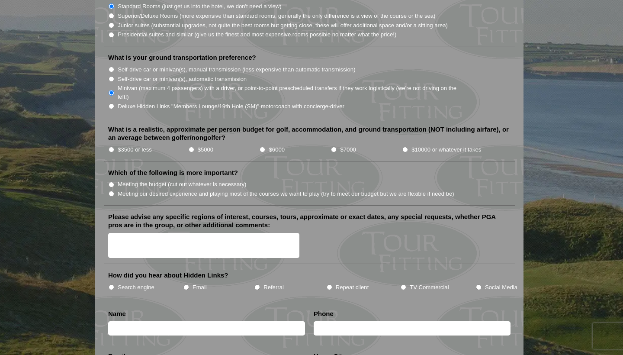 The image size is (623, 355). What do you see at coordinates (135, 150) in the screenshot?
I see `label: $3500 or less` at bounding box center [135, 150].